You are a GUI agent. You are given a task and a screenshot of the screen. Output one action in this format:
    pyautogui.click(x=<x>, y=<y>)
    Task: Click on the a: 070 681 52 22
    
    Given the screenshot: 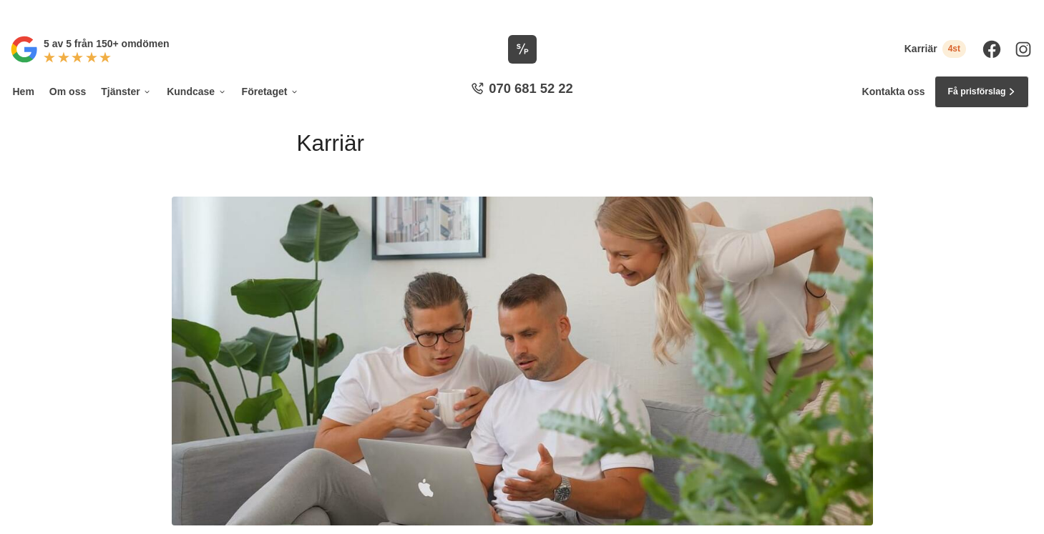 What is the action you would take?
    pyautogui.click(x=521, y=92)
    